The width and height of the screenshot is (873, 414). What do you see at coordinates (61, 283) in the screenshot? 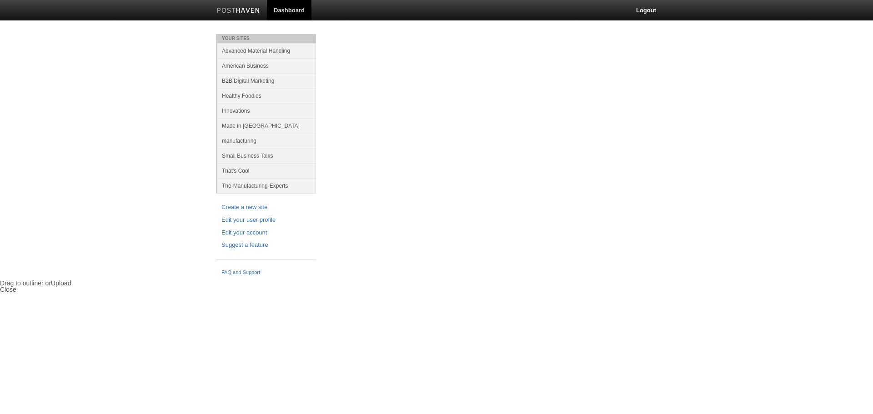
I see `span: Upload` at bounding box center [61, 283].